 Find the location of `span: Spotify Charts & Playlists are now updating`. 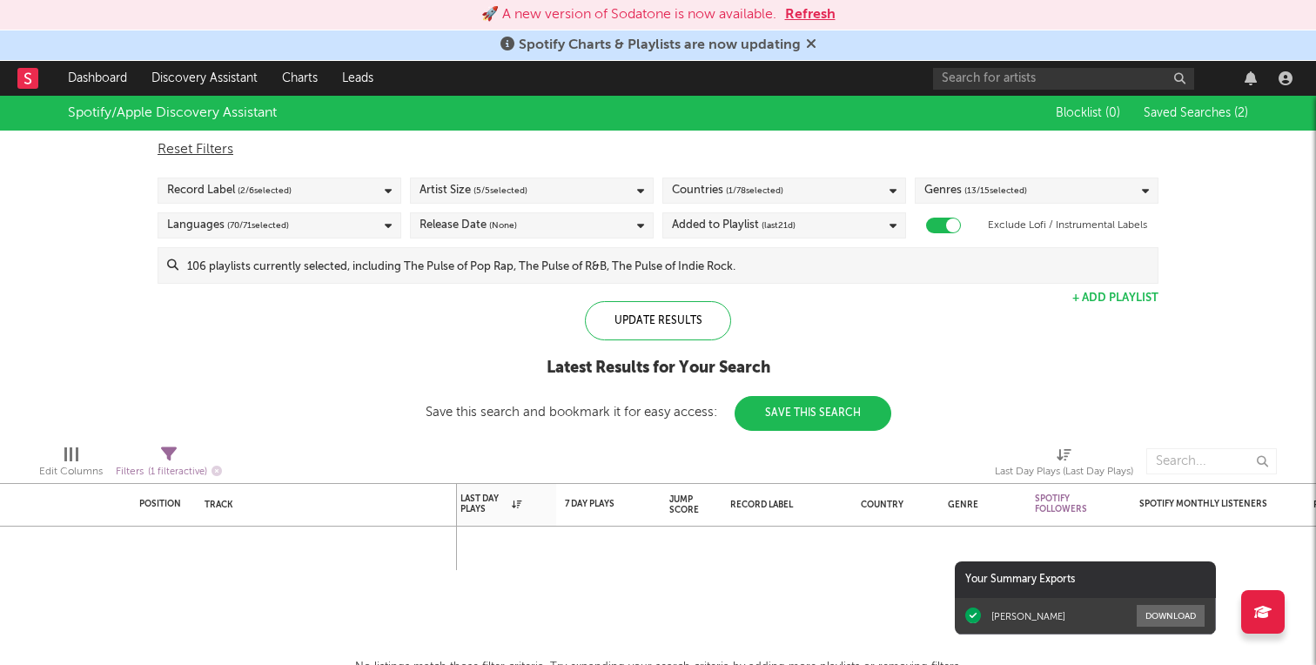

span: Spotify Charts & Playlists are now updating is located at coordinates (660, 45).